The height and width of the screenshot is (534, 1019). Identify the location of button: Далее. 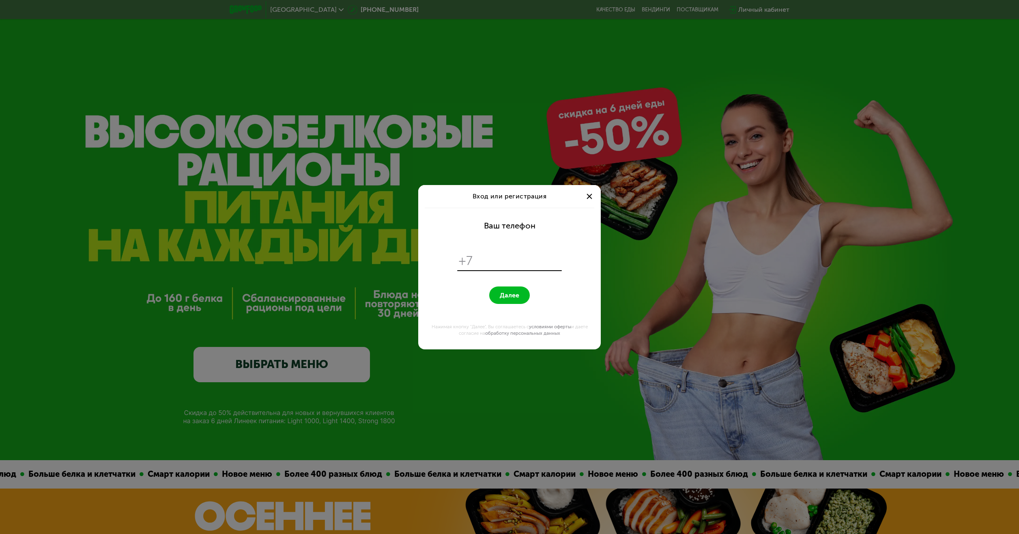
(509, 295).